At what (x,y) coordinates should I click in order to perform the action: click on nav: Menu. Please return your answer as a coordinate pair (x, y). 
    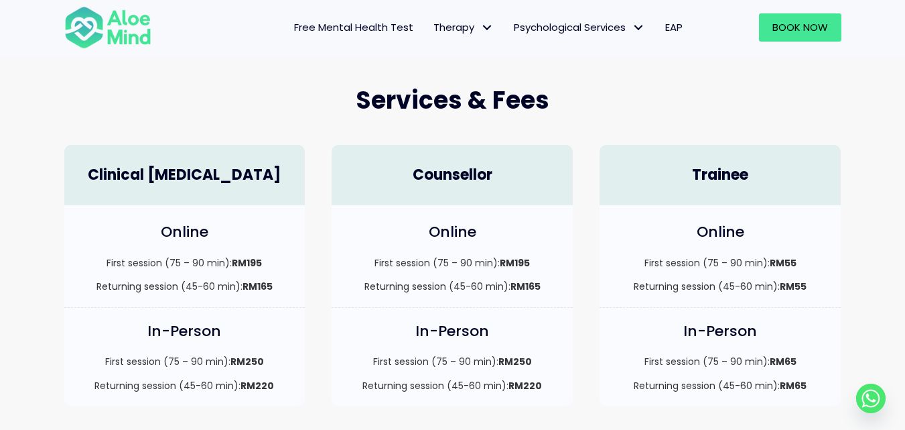
    Looking at the image, I should click on (431, 27).